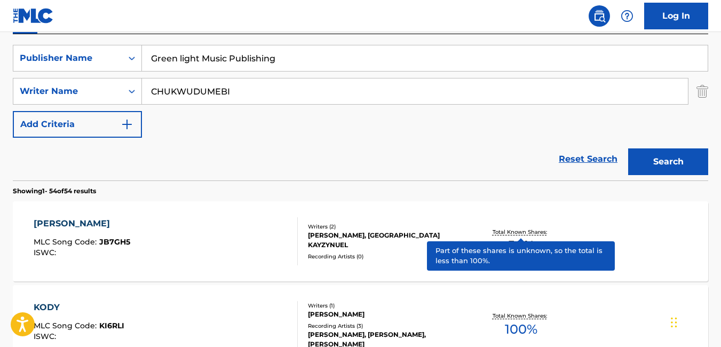 This screenshot has height=347, width=721. What do you see at coordinates (68, 58) in the screenshot?
I see `div: Publisher Name` at bounding box center [68, 58].